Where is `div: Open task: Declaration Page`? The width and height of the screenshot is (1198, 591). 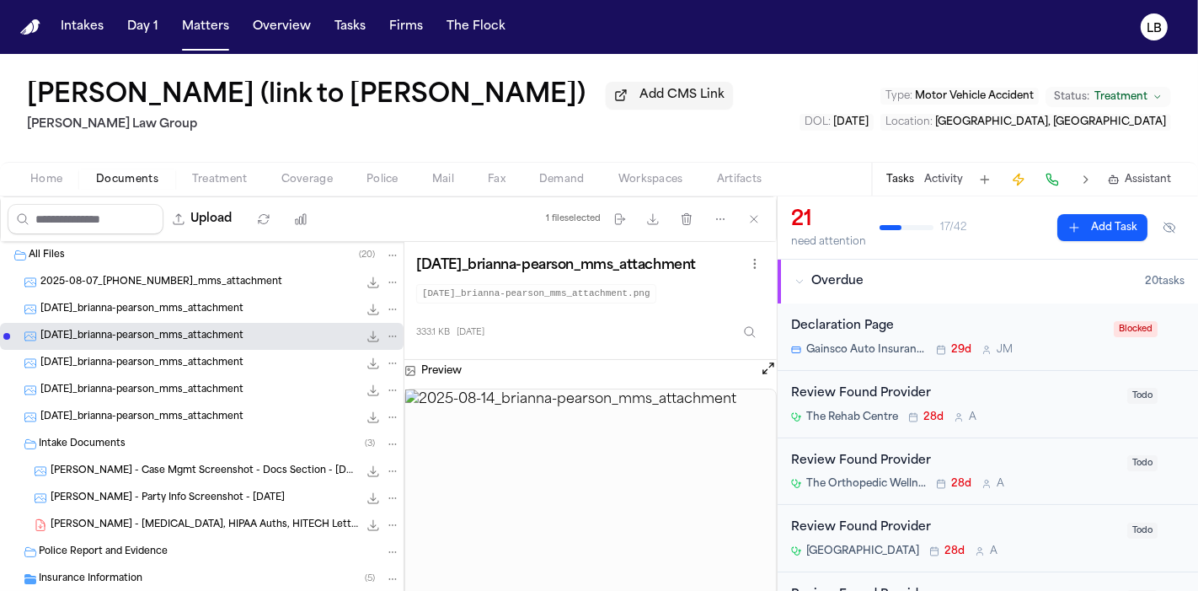 div: Open task: Declaration Page is located at coordinates (987, 337).